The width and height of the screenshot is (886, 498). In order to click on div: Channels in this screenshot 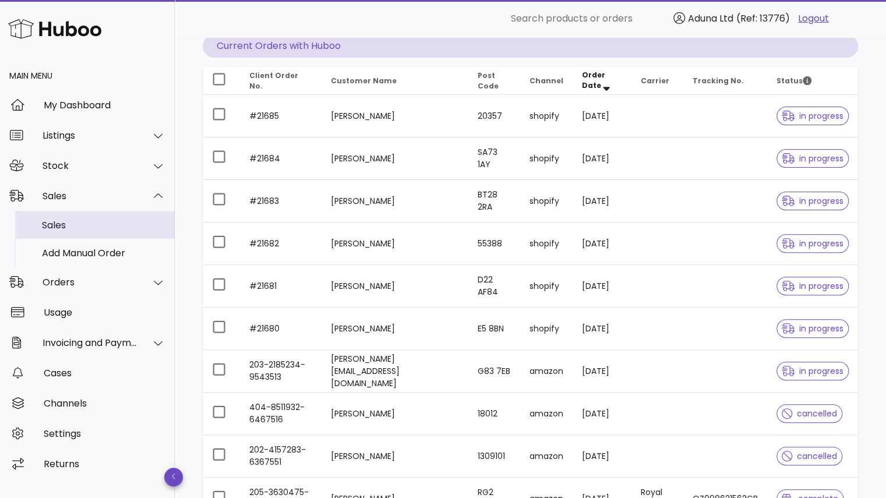, I will do `click(104, 403)`.